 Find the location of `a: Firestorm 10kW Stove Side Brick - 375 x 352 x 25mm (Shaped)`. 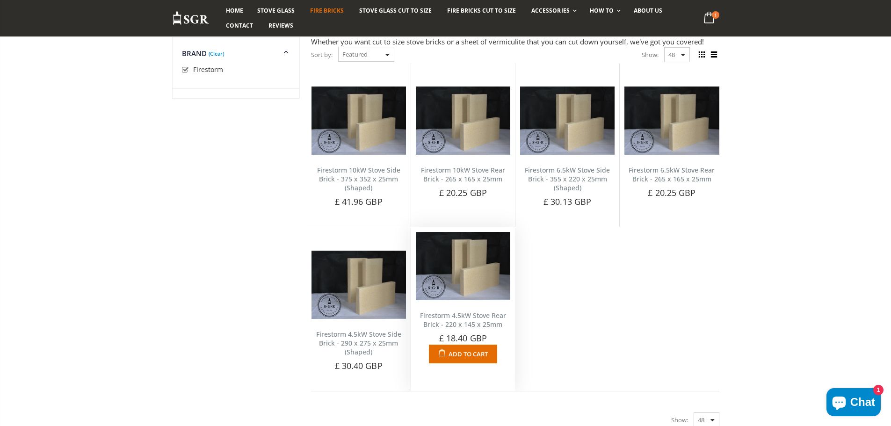

a: Firestorm 10kW Stove Side Brick - 375 x 352 x 25mm (Shaped) is located at coordinates (359, 179).